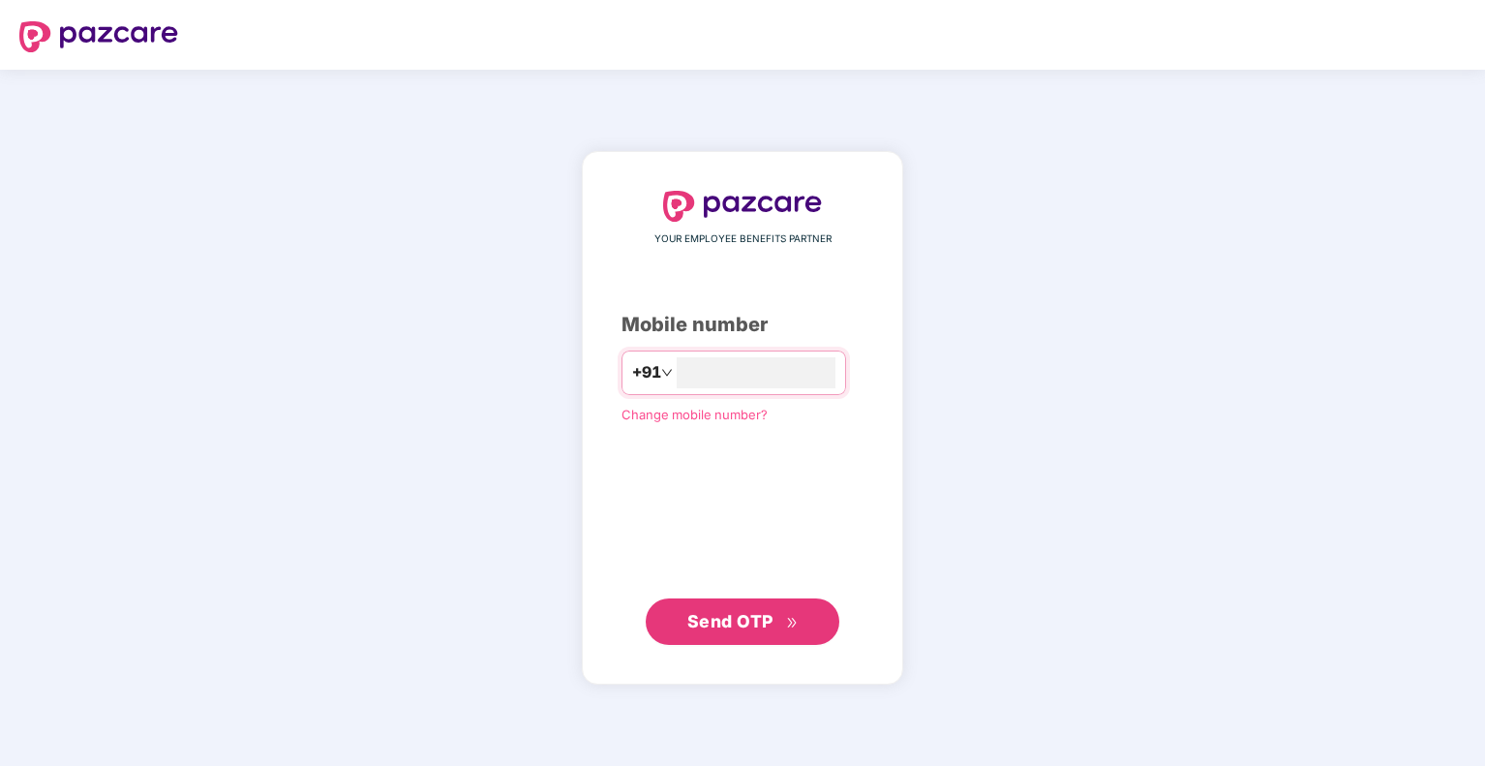 The image size is (1485, 766). Describe the element at coordinates (730, 620) in the screenshot. I see `span: Send OTP` at that location.